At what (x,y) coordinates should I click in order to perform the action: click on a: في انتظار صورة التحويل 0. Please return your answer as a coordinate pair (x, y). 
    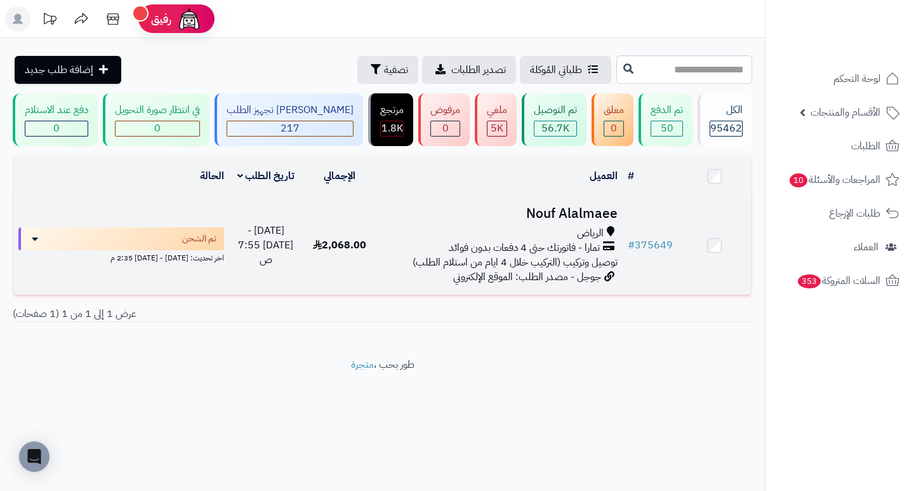
    Looking at the image, I should click on (156, 119).